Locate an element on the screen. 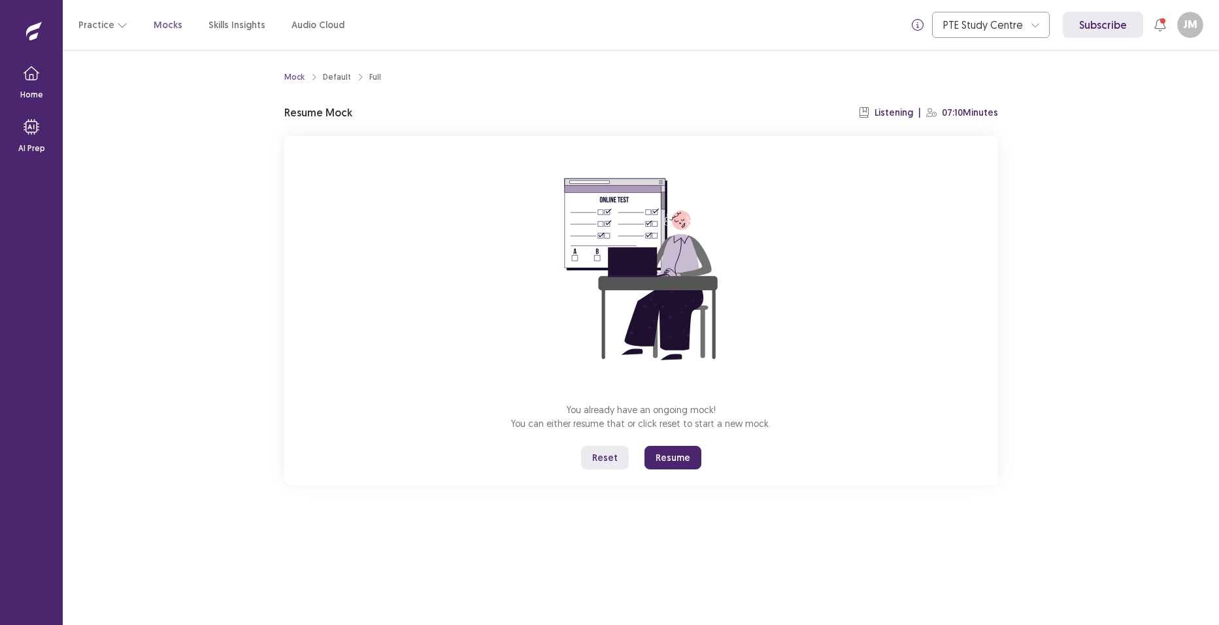 The image size is (1219, 625). div: Mock is located at coordinates (294, 77).